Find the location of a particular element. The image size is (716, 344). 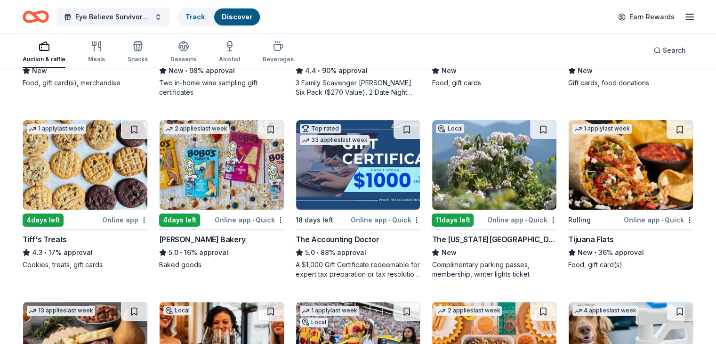

a: Home is located at coordinates (36, 16).